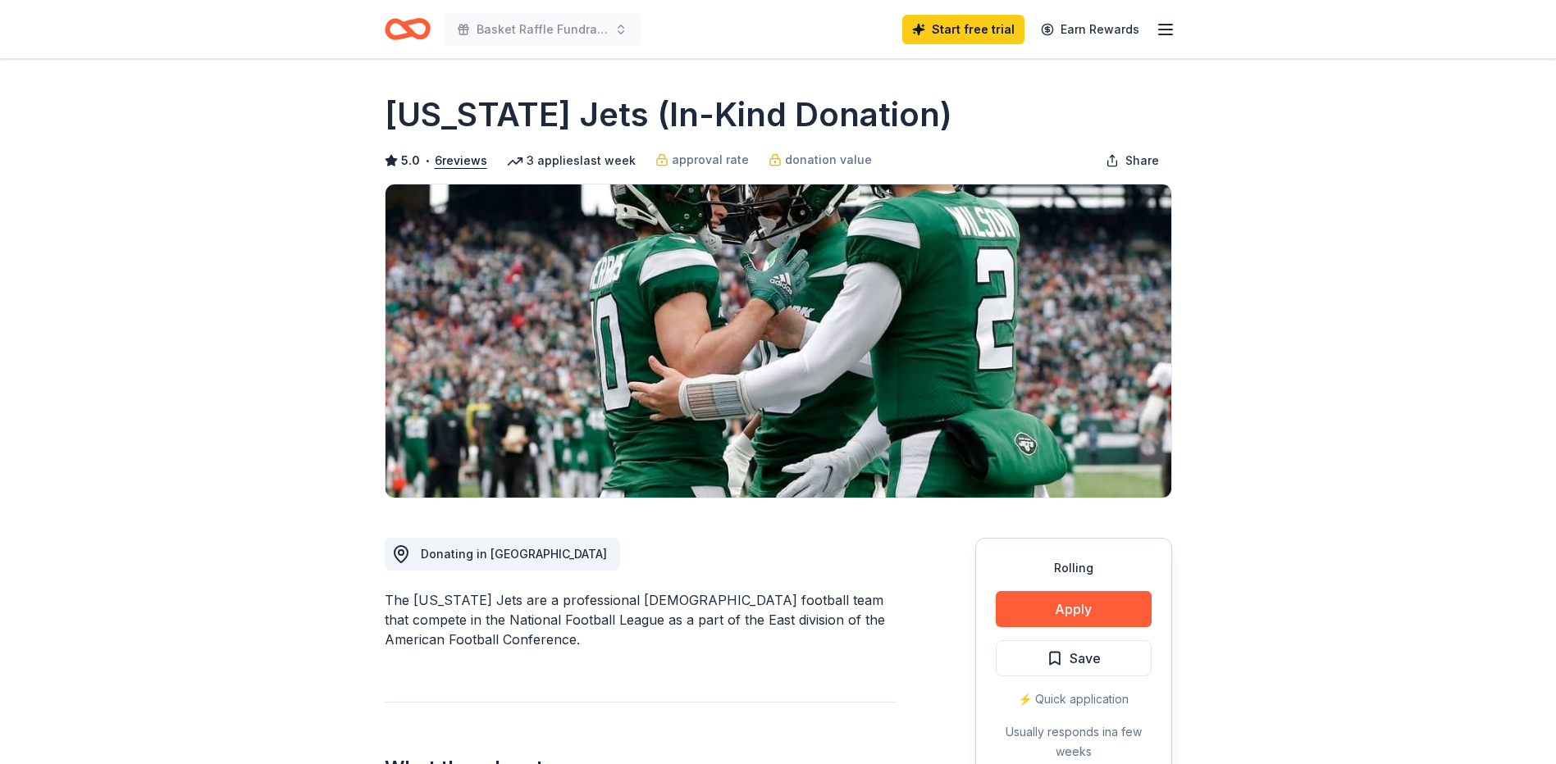 This screenshot has height=764, width=1556. Describe the element at coordinates (1073, 658) in the screenshot. I see `button: Save` at that location.